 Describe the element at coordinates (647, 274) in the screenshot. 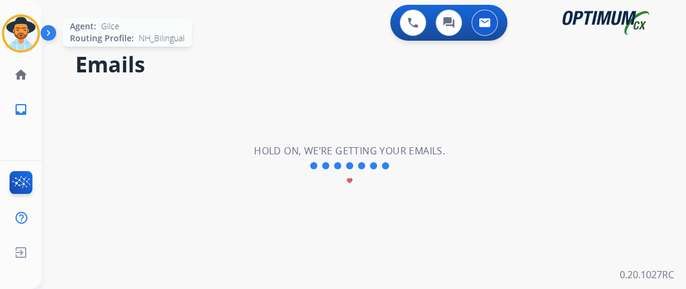

I see `p: 0.20.1027RC` at that location.